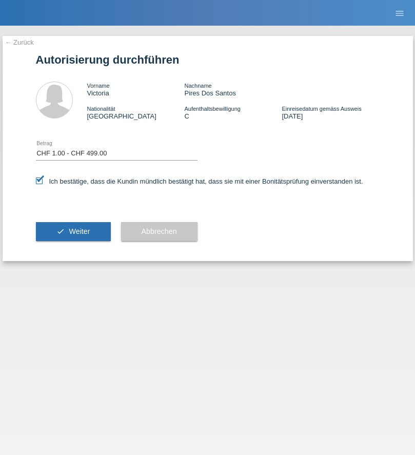  Describe the element at coordinates (233, 89) in the screenshot. I see `div: Pires Dos Santos` at that location.